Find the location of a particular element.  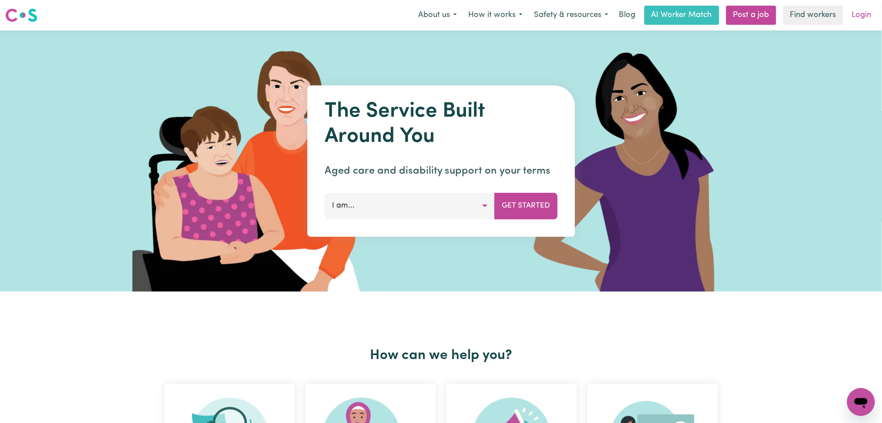

a: Careseekers logo is located at coordinates (21, 15).